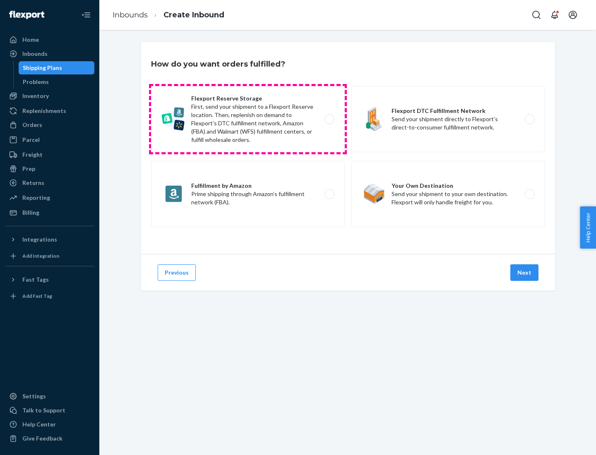  Describe the element at coordinates (34, 396) in the screenshot. I see `div: Settings` at that location.